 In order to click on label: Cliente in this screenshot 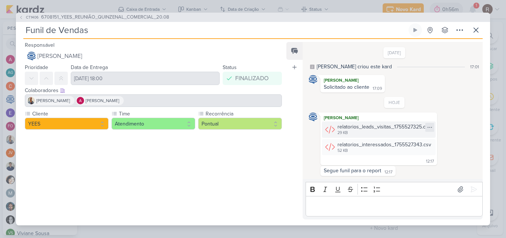, I will do `click(70, 113)`.